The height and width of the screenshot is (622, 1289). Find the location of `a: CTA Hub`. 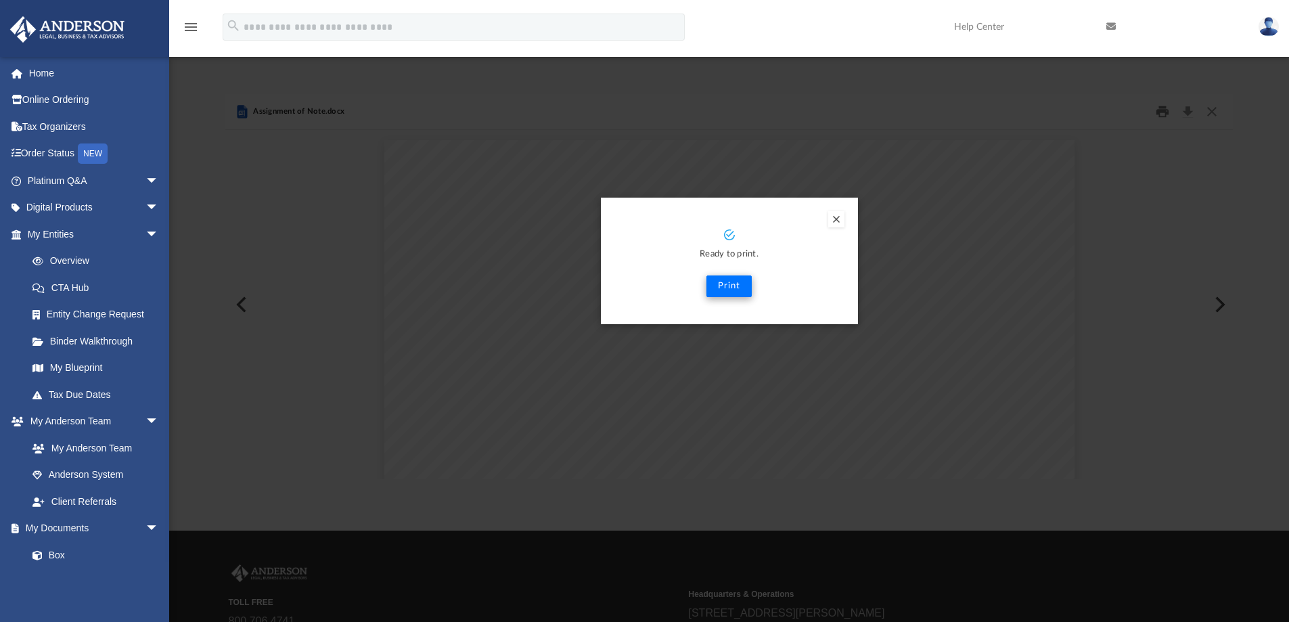

a: CTA Hub is located at coordinates (99, 287).